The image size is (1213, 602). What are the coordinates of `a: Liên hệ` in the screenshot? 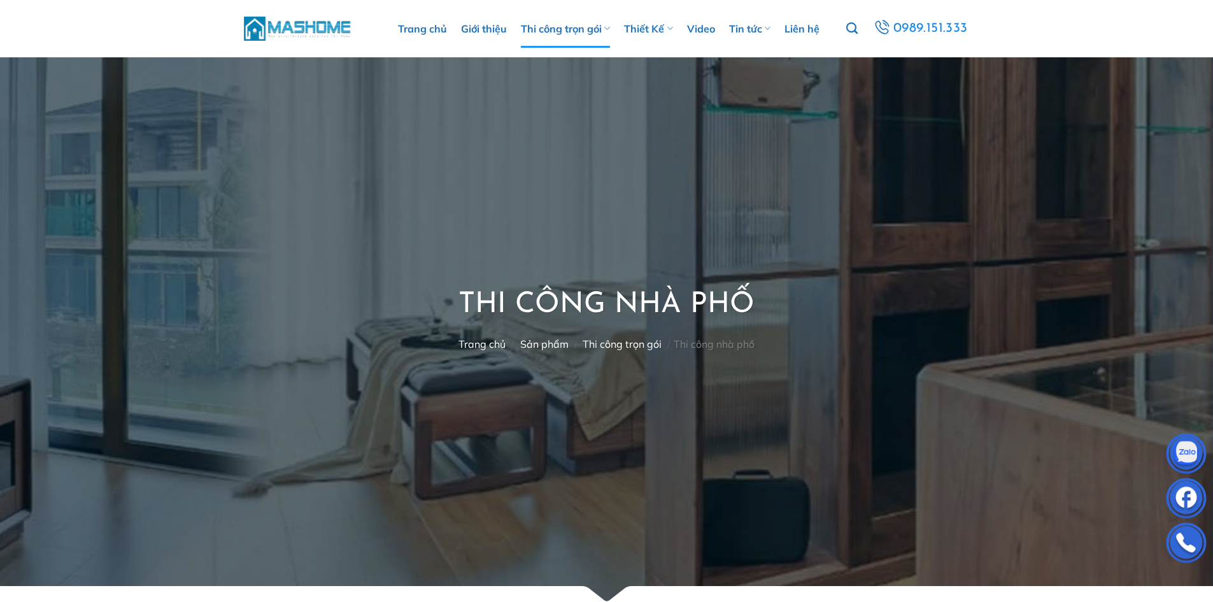 It's located at (801, 29).